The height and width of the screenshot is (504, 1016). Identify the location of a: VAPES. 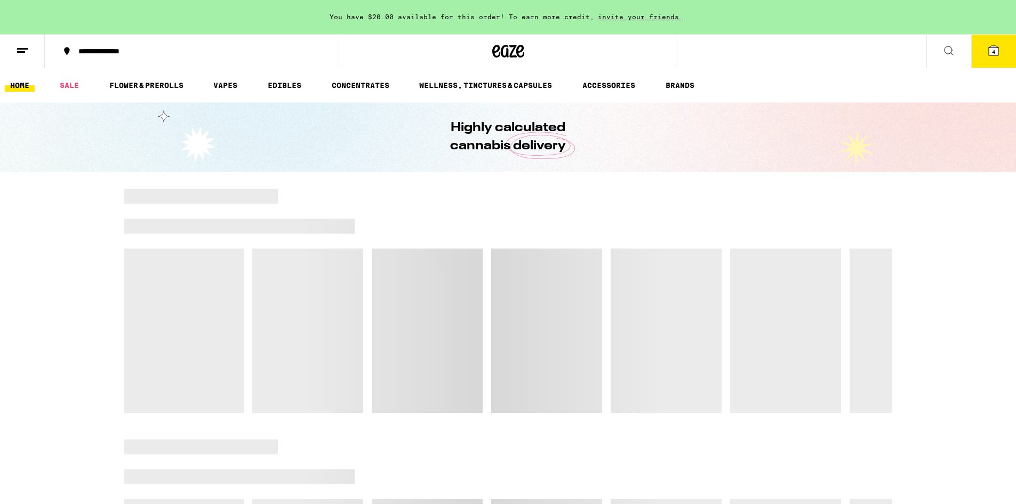
(225, 85).